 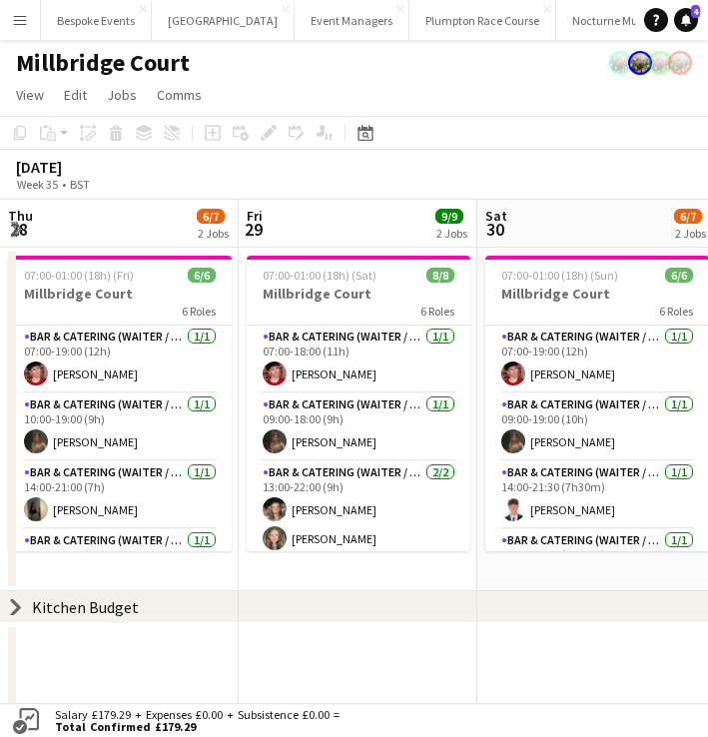 What do you see at coordinates (120, 563) in the screenshot?
I see `app-card-role: Bar & Catering (Waiter / waitress)1/114:00-22:00 (8h)` at bounding box center [120, 563].